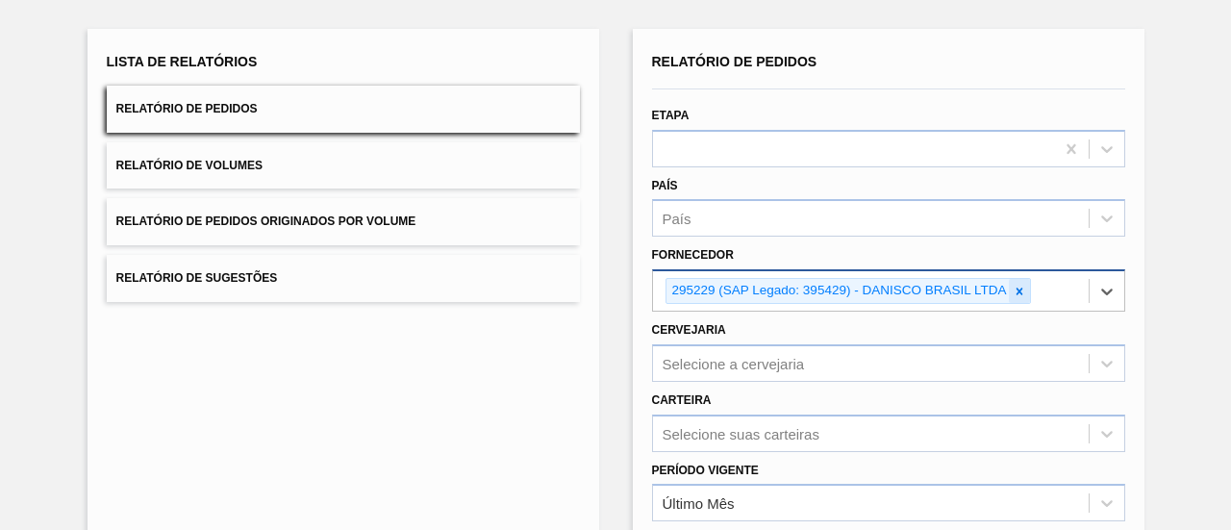 The image size is (1231, 530). I want to click on span: Relatório de Volumes, so click(190, 165).